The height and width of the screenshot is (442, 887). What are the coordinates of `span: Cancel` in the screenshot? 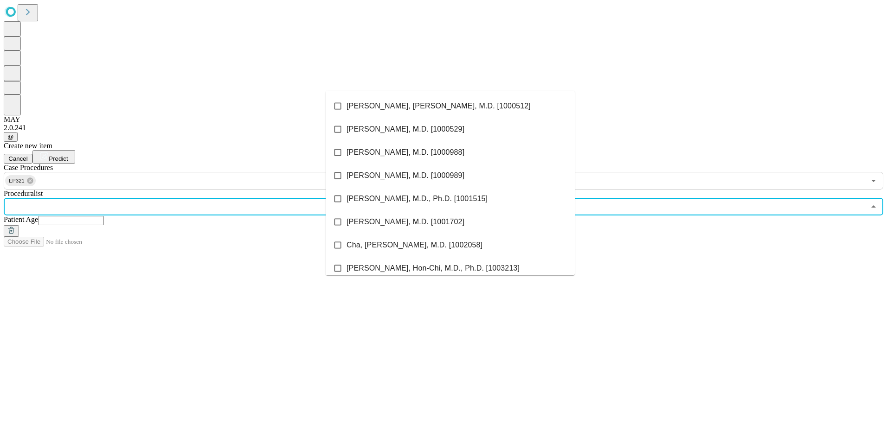 It's located at (18, 159).